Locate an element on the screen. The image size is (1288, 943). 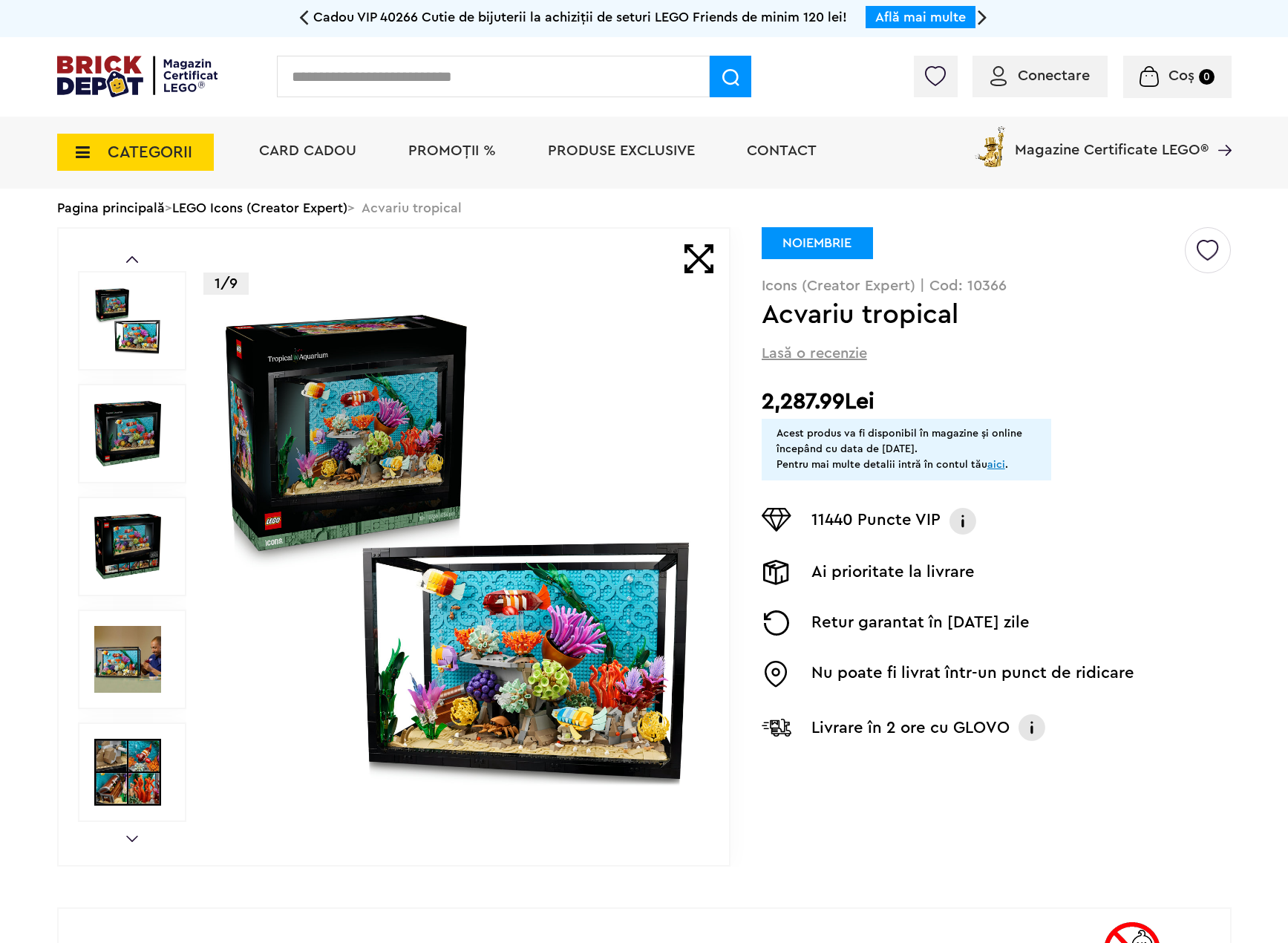
a: Află mai multe is located at coordinates (920, 17).